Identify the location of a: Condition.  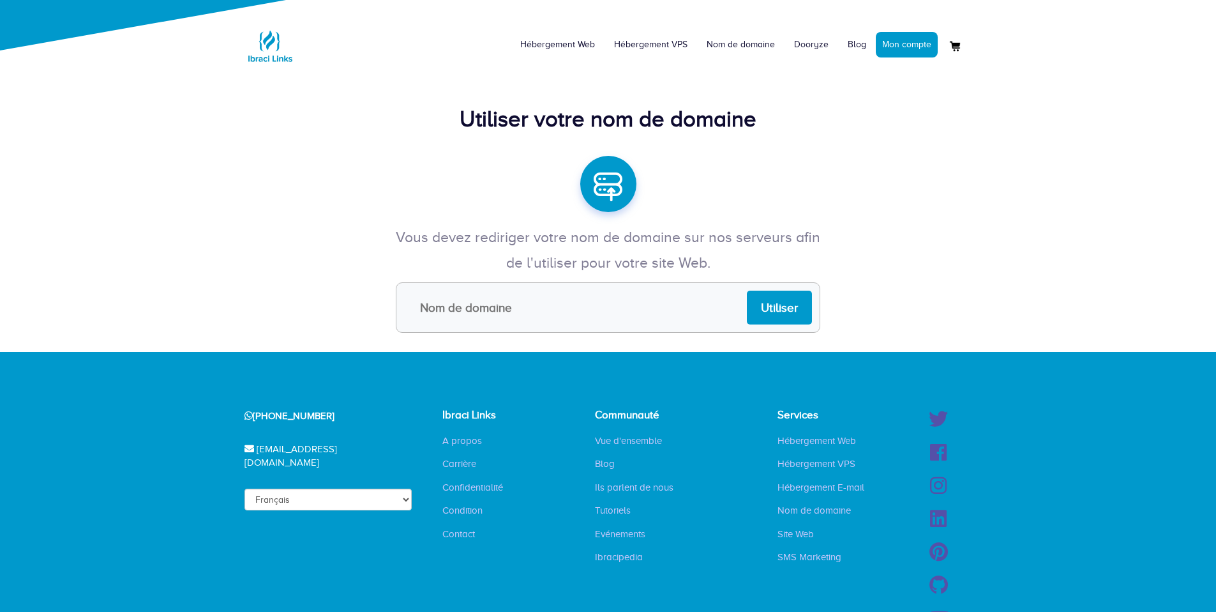
(462, 510).